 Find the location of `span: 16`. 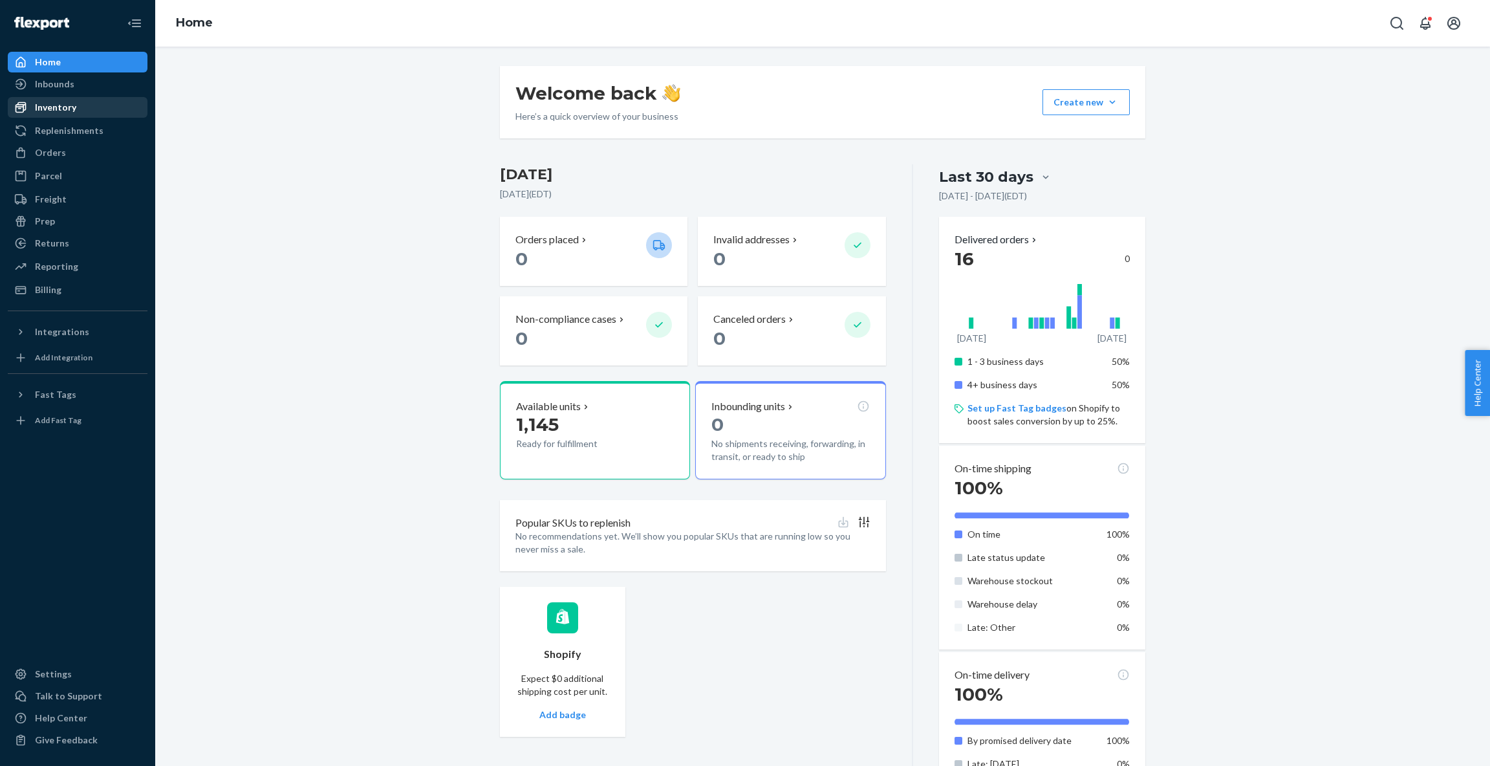

span: 16 is located at coordinates (964, 259).